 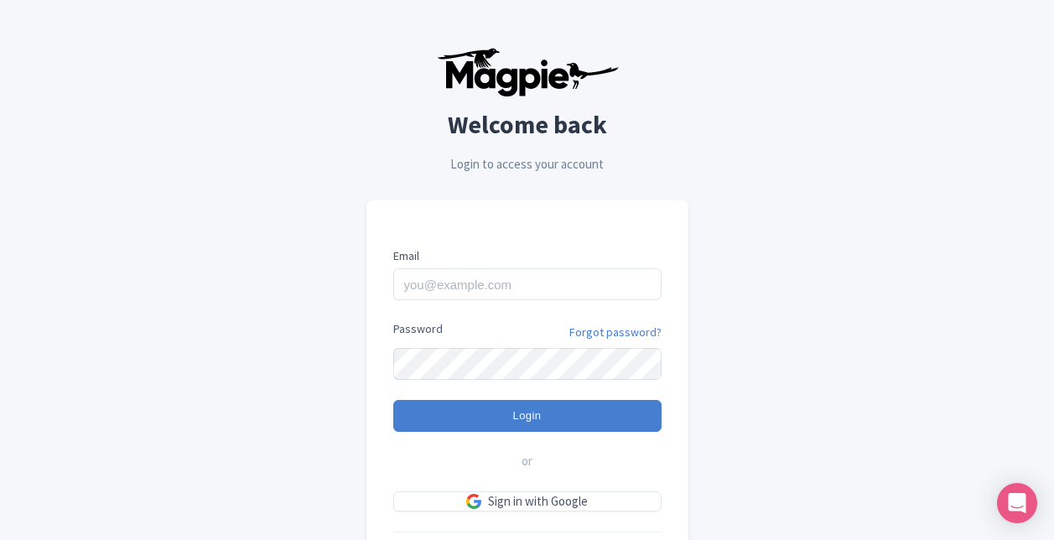 I want to click on label: Password, so click(x=418, y=329).